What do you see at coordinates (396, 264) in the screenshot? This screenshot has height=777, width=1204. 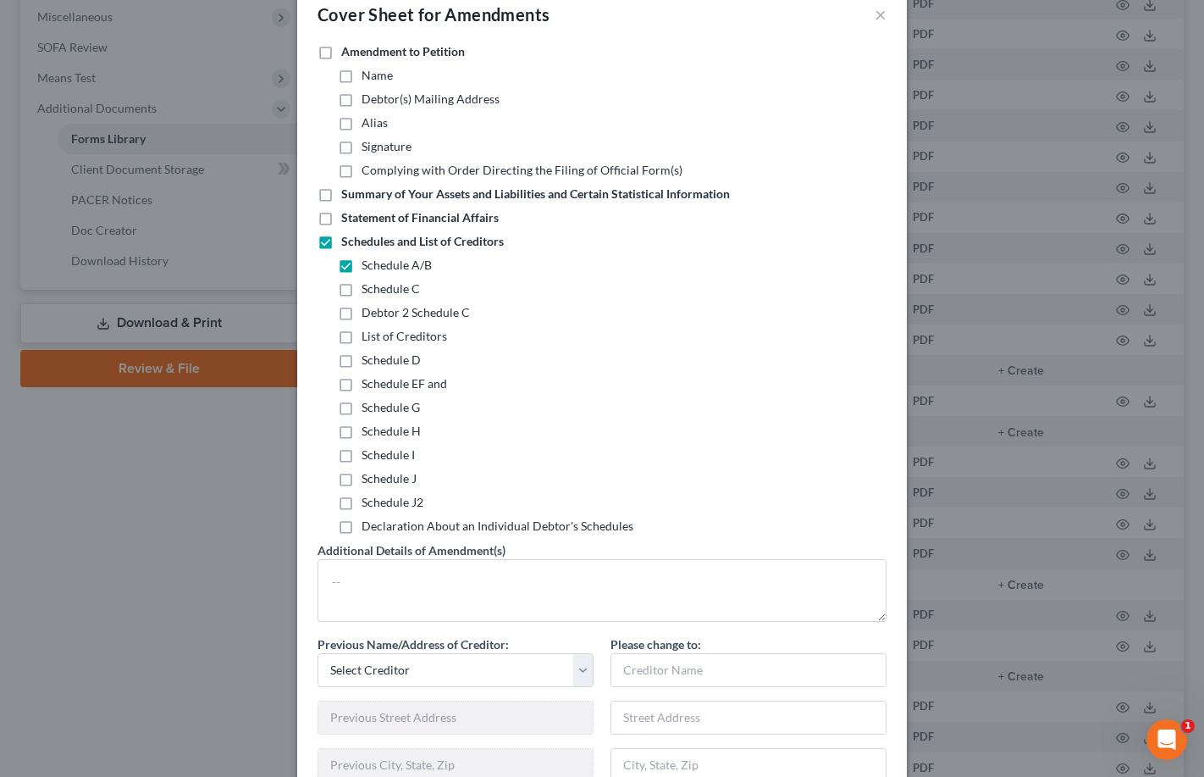 I see `span: Schedule A/B` at bounding box center [396, 264].